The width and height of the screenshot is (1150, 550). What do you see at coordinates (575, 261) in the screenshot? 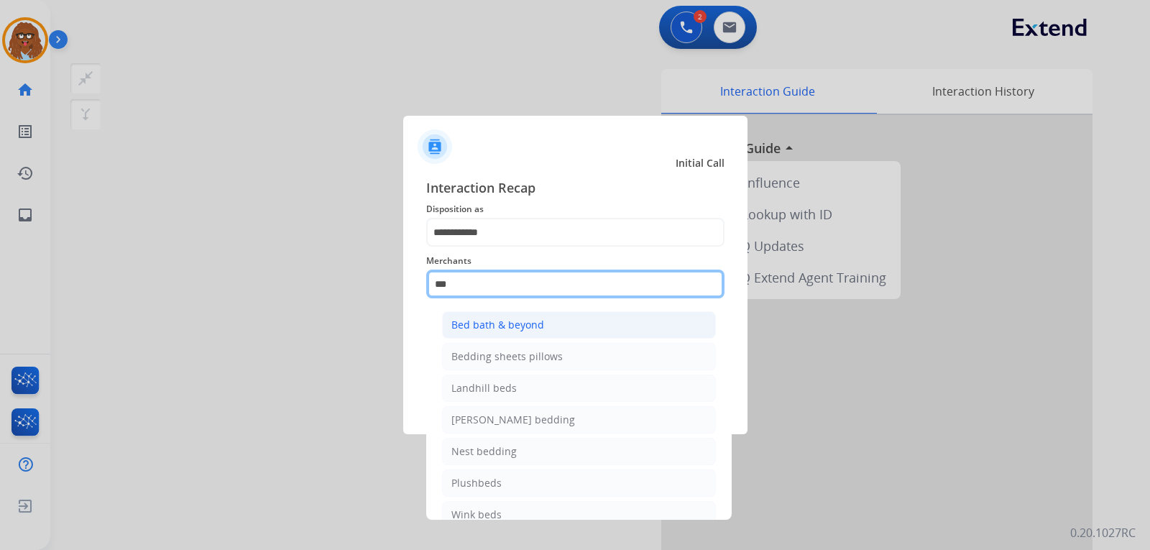
I see `span: Merchants` at bounding box center [575, 261].